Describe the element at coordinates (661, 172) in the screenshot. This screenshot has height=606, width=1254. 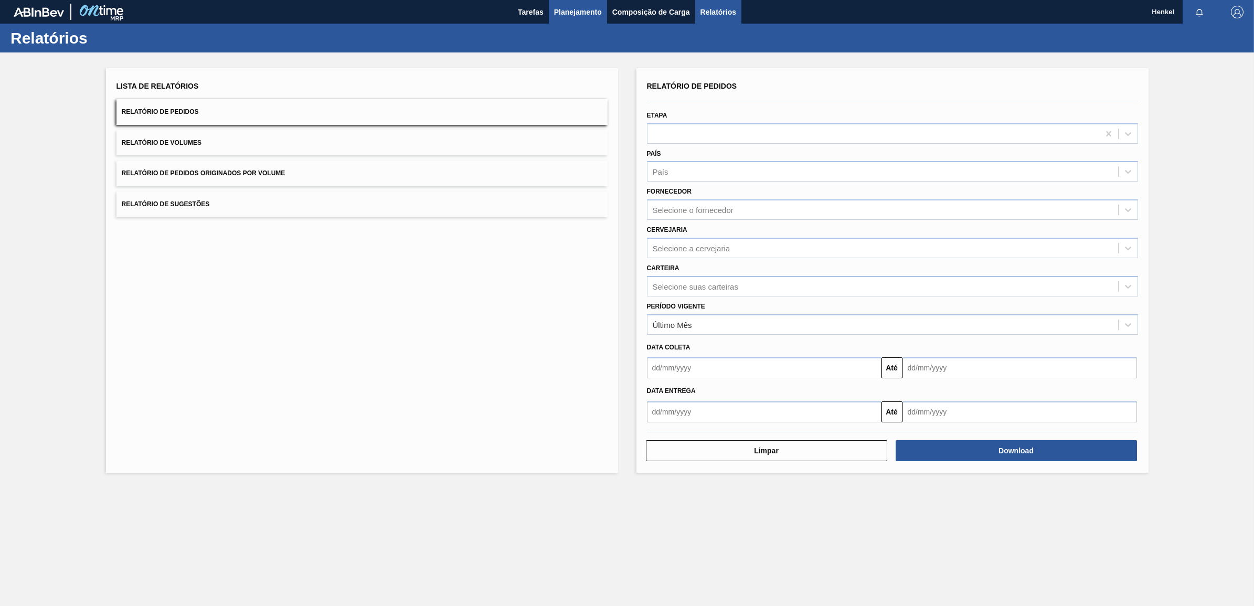
I see `div: País` at that location.